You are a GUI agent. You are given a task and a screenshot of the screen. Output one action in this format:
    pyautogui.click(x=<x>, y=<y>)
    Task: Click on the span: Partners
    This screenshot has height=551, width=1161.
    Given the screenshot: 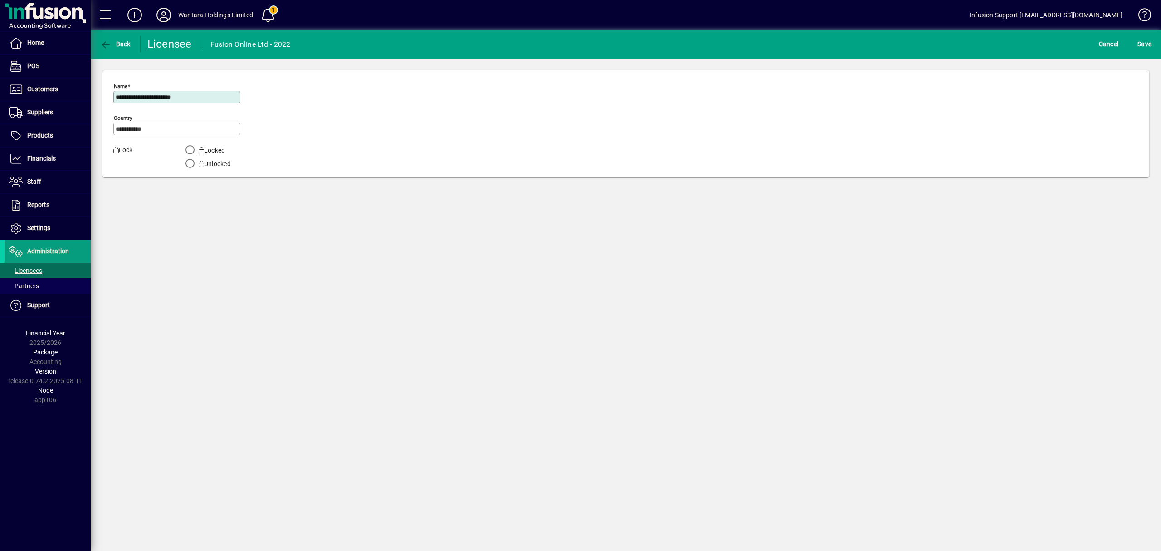 What is the action you would take?
    pyautogui.click(x=24, y=286)
    